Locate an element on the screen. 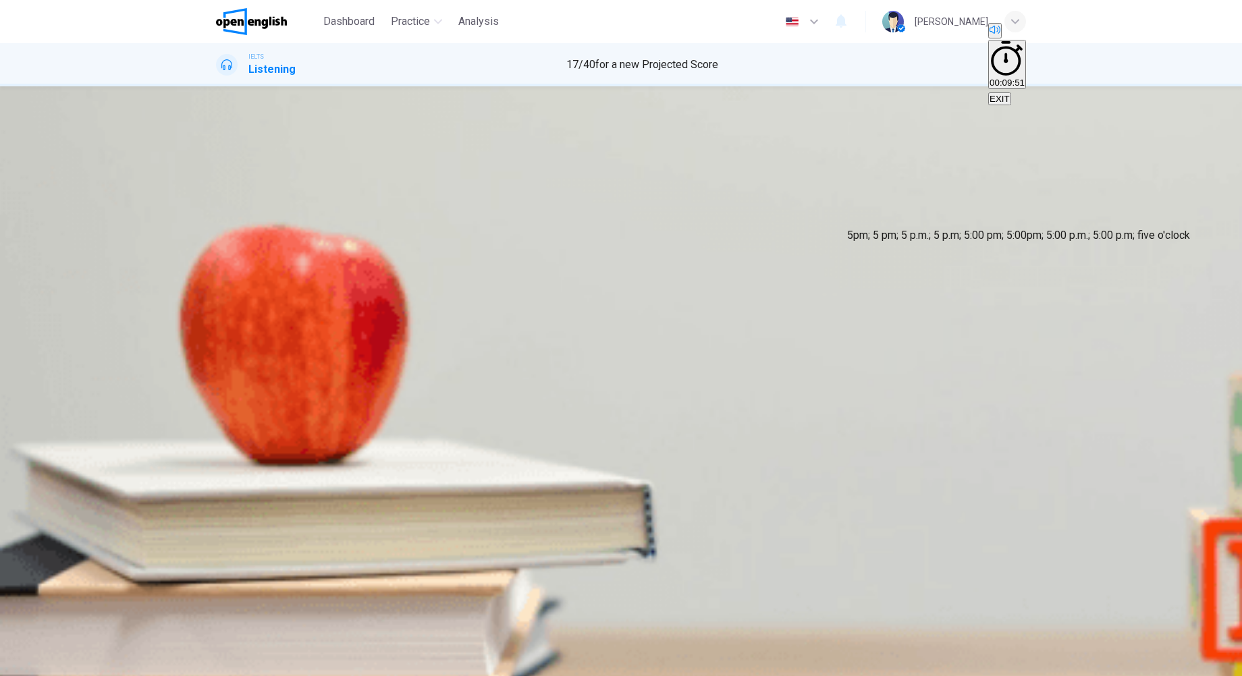 This screenshot has height=676, width=1242. span: 17 / 40 is located at coordinates (581, 64).